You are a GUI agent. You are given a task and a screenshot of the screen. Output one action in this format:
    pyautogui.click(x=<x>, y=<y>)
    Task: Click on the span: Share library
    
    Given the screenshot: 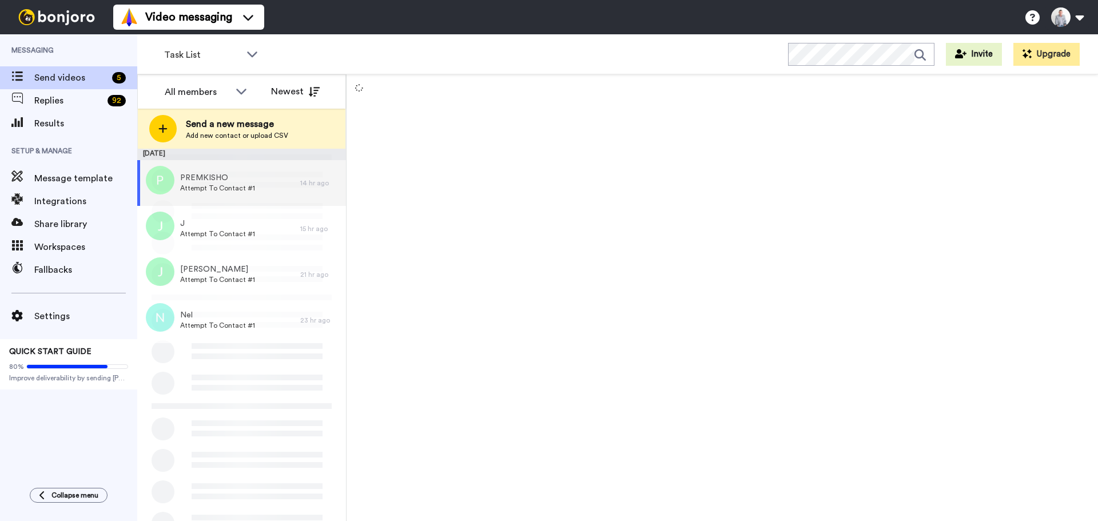 What is the action you would take?
    pyautogui.click(x=86, y=224)
    